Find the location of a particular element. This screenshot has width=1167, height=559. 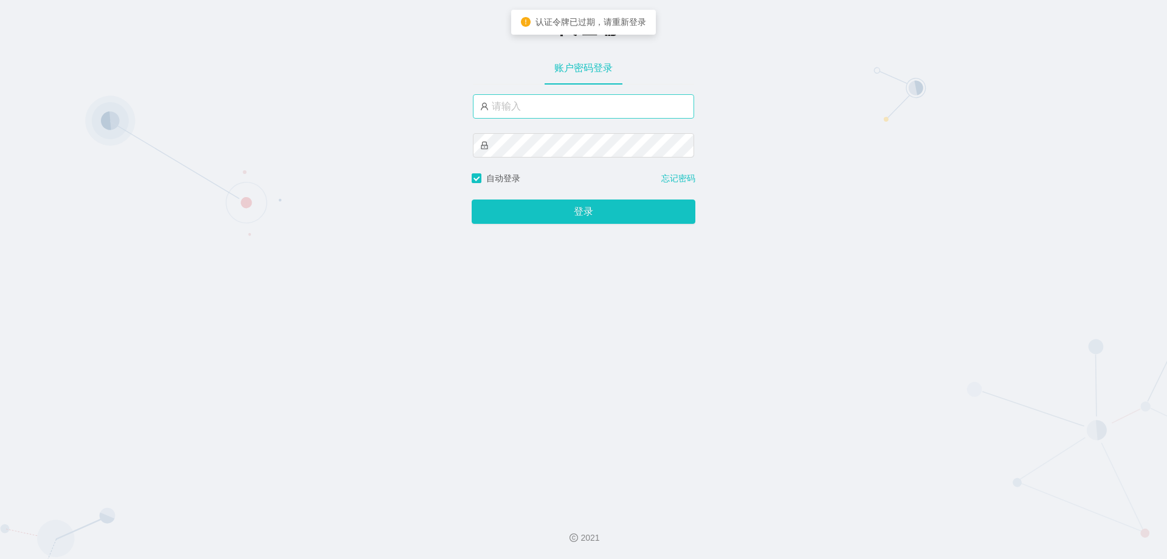

i: 图标：版权 is located at coordinates (574, 538).